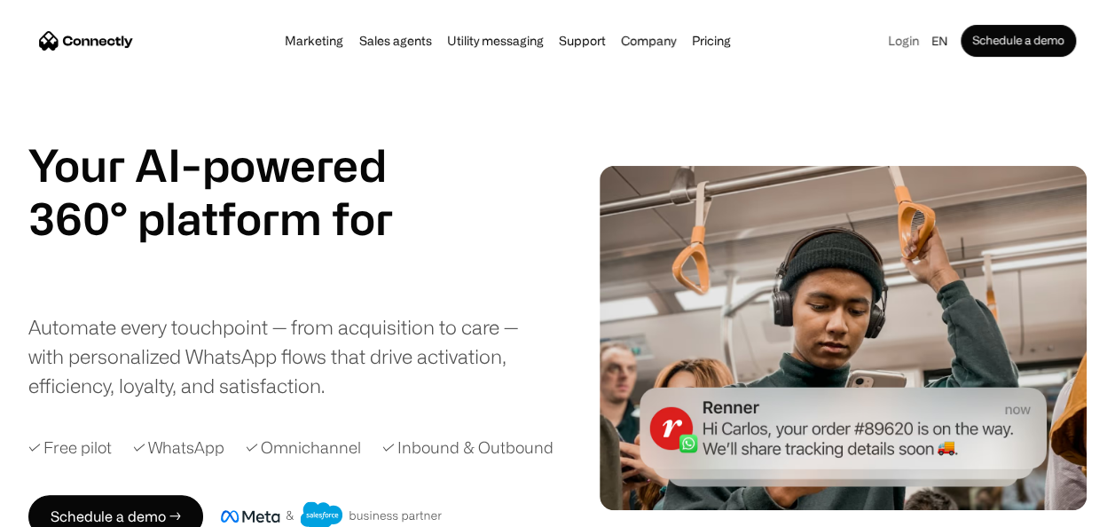 The image size is (1115, 527). I want to click on a: home, so click(86, 41).